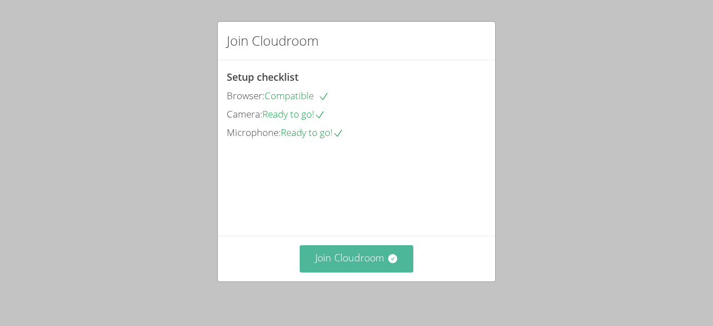 Image resolution: width=713 pixels, height=326 pixels. I want to click on span: Setup checklist, so click(262, 77).